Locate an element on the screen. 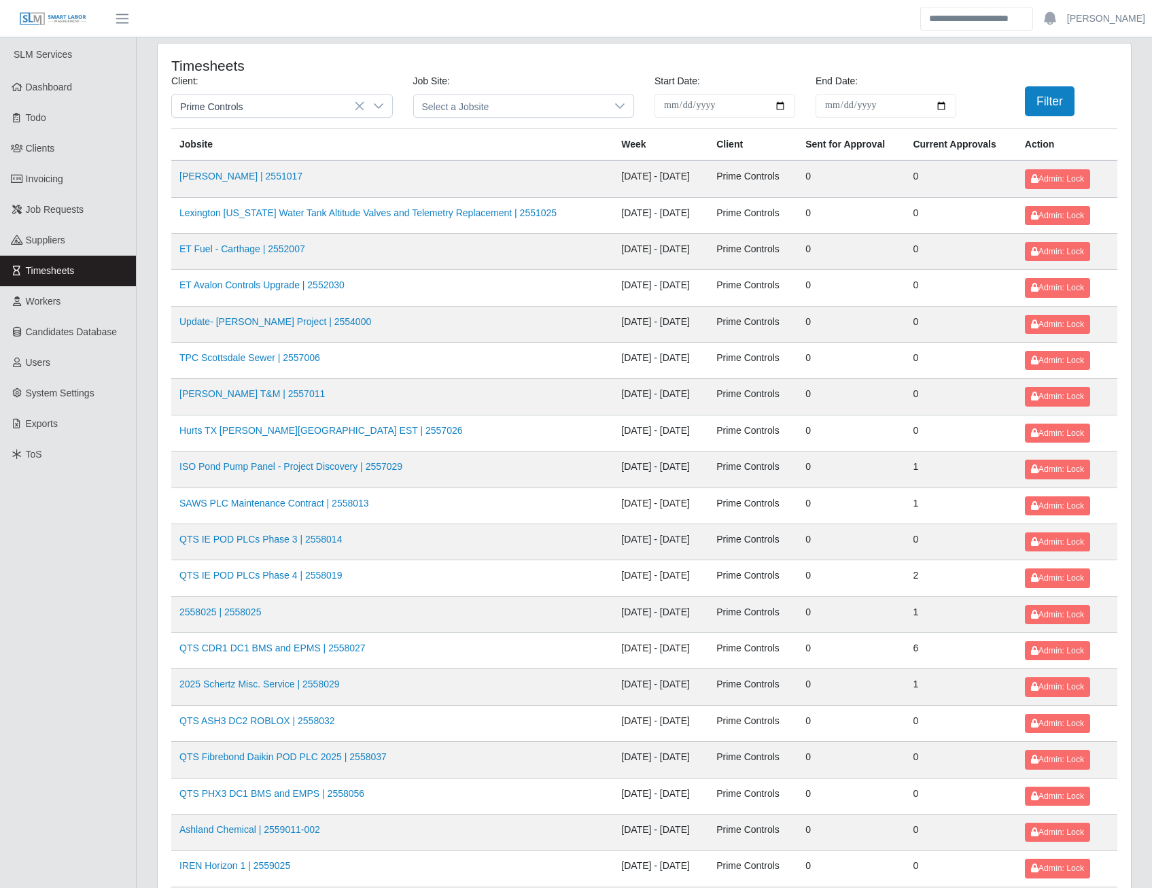 The image size is (1152, 888). input: Search is located at coordinates (977, 18).